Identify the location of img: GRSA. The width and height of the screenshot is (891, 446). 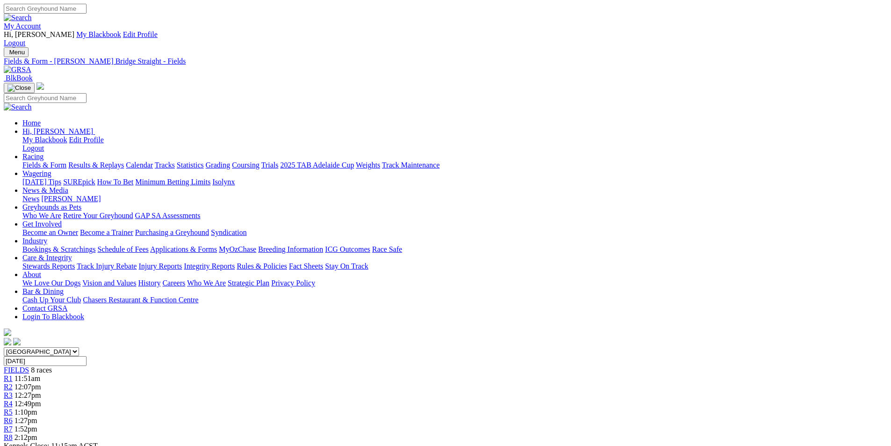
(17, 70).